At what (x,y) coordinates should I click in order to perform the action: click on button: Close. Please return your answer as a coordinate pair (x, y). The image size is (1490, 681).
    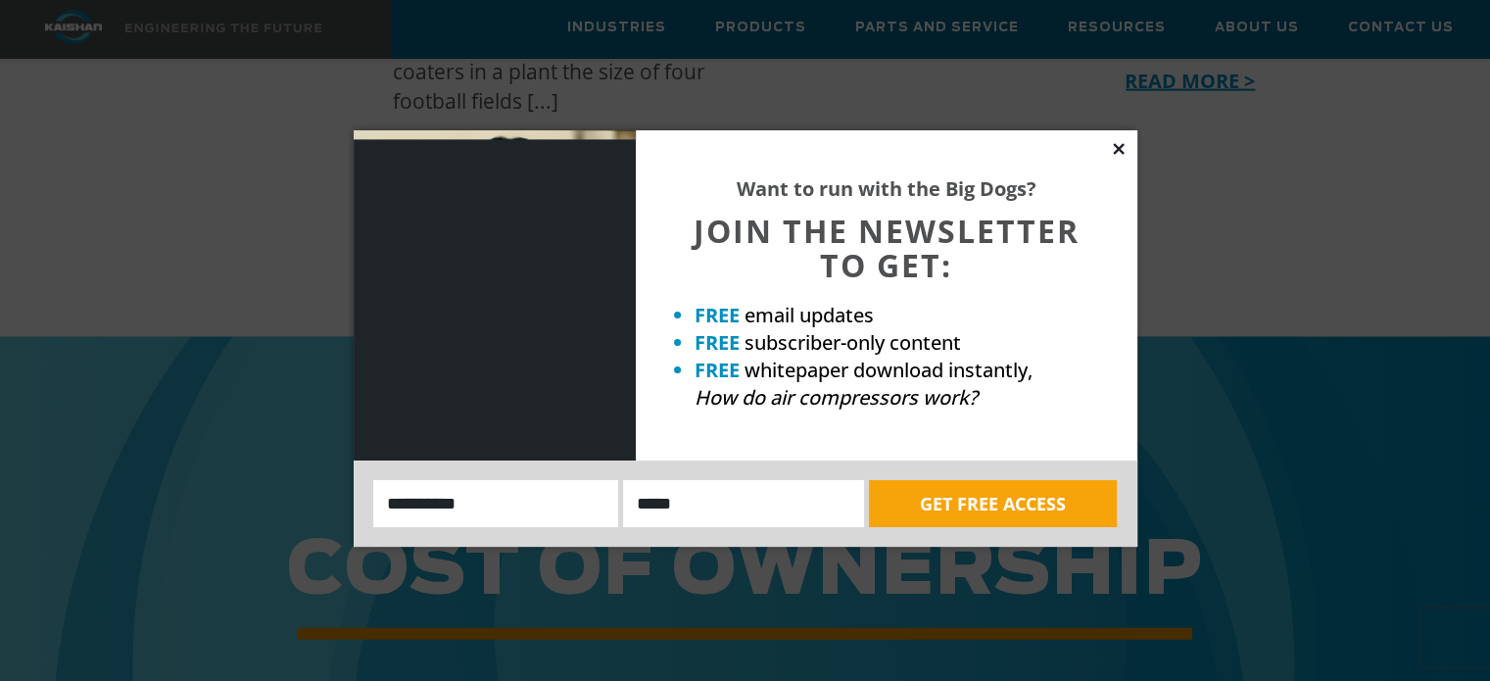
    Looking at the image, I should click on (1119, 149).